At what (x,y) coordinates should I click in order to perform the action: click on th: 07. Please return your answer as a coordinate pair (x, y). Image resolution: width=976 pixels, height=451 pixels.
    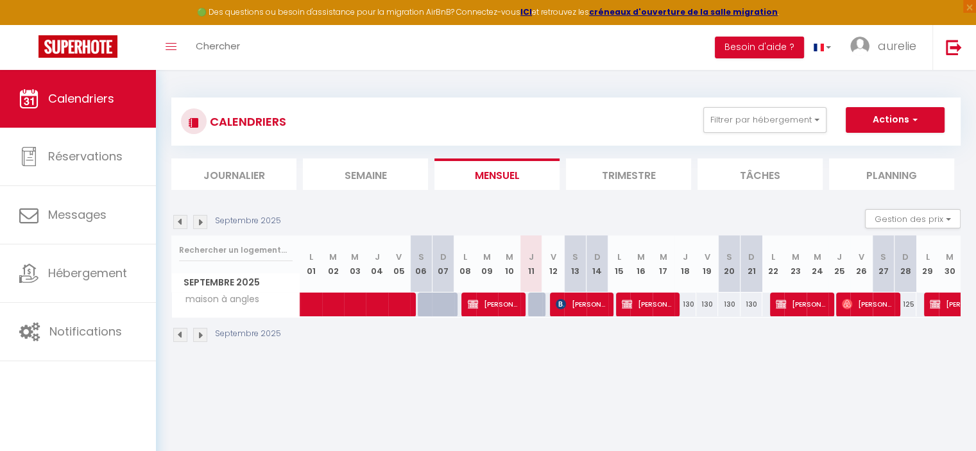
    Looking at the image, I should click on (443, 264).